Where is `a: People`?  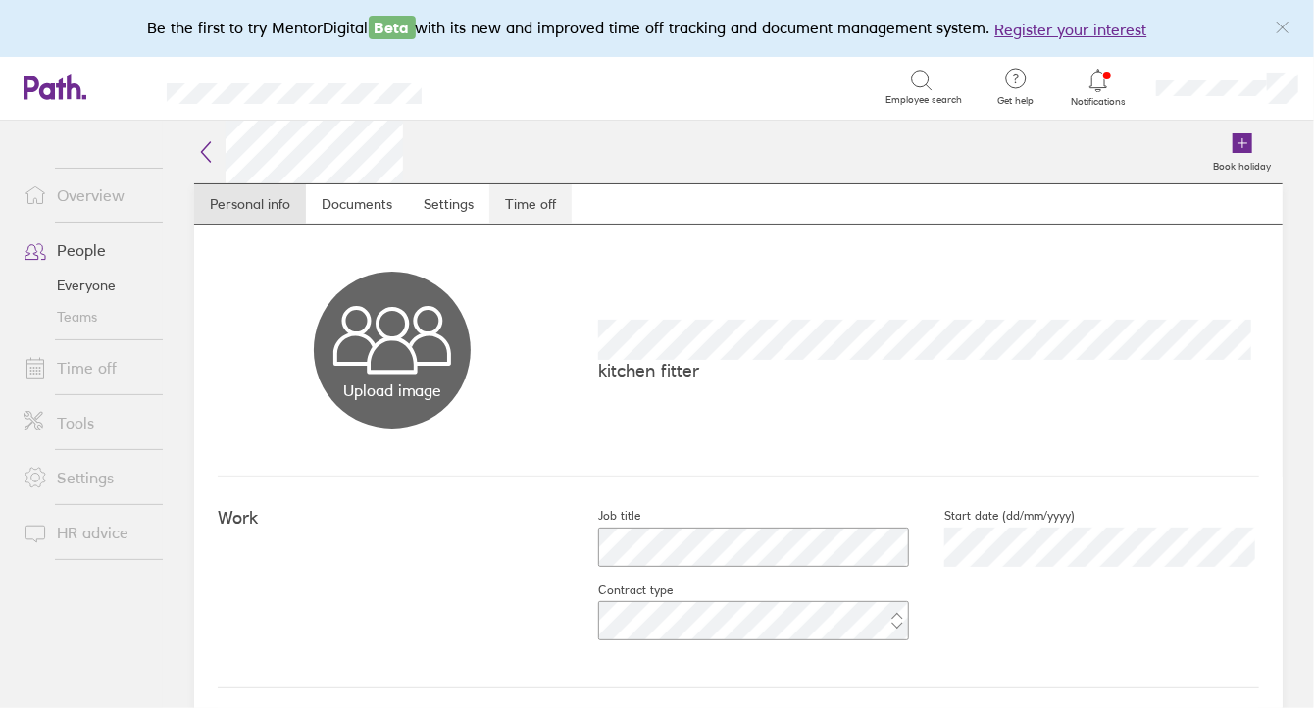 a: People is located at coordinates (86, 250).